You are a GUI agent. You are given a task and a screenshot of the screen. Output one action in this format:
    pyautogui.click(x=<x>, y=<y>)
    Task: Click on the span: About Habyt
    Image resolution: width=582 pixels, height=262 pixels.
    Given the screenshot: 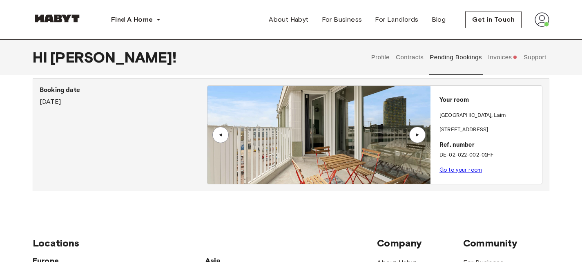 What is the action you would take?
    pyautogui.click(x=289, y=20)
    